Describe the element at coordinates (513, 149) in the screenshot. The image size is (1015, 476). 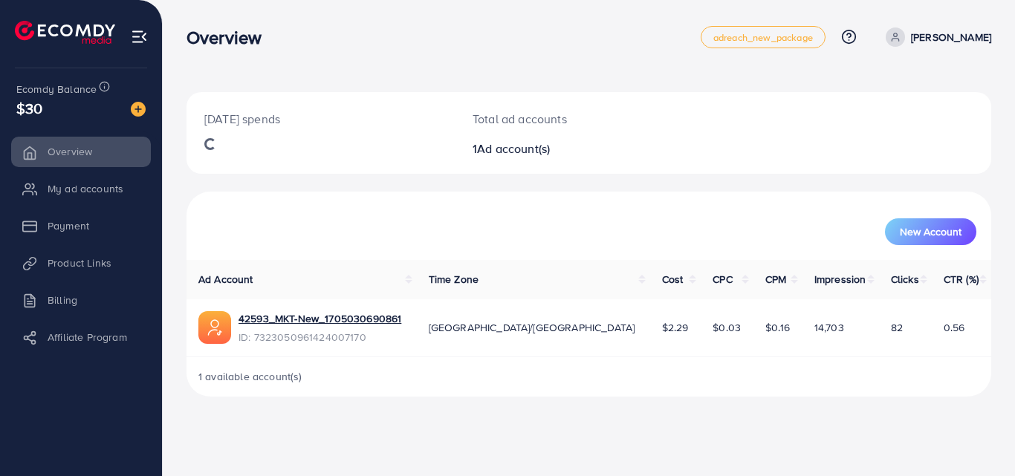
I see `span: Ad account(s)` at that location.